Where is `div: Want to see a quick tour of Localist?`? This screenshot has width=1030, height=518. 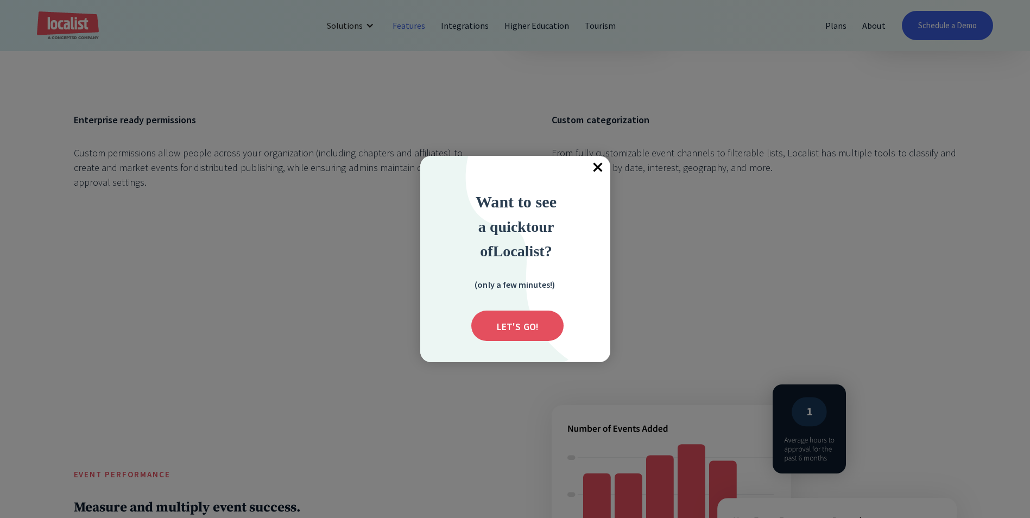 div: Want to see a quick tour of Localist? is located at coordinates (516, 226).